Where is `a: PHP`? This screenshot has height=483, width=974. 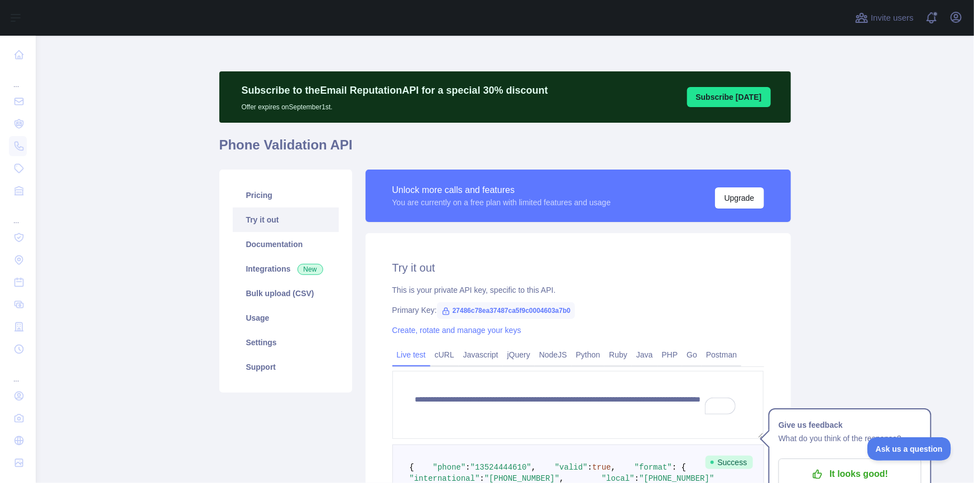
a: PHP is located at coordinates (670, 355).